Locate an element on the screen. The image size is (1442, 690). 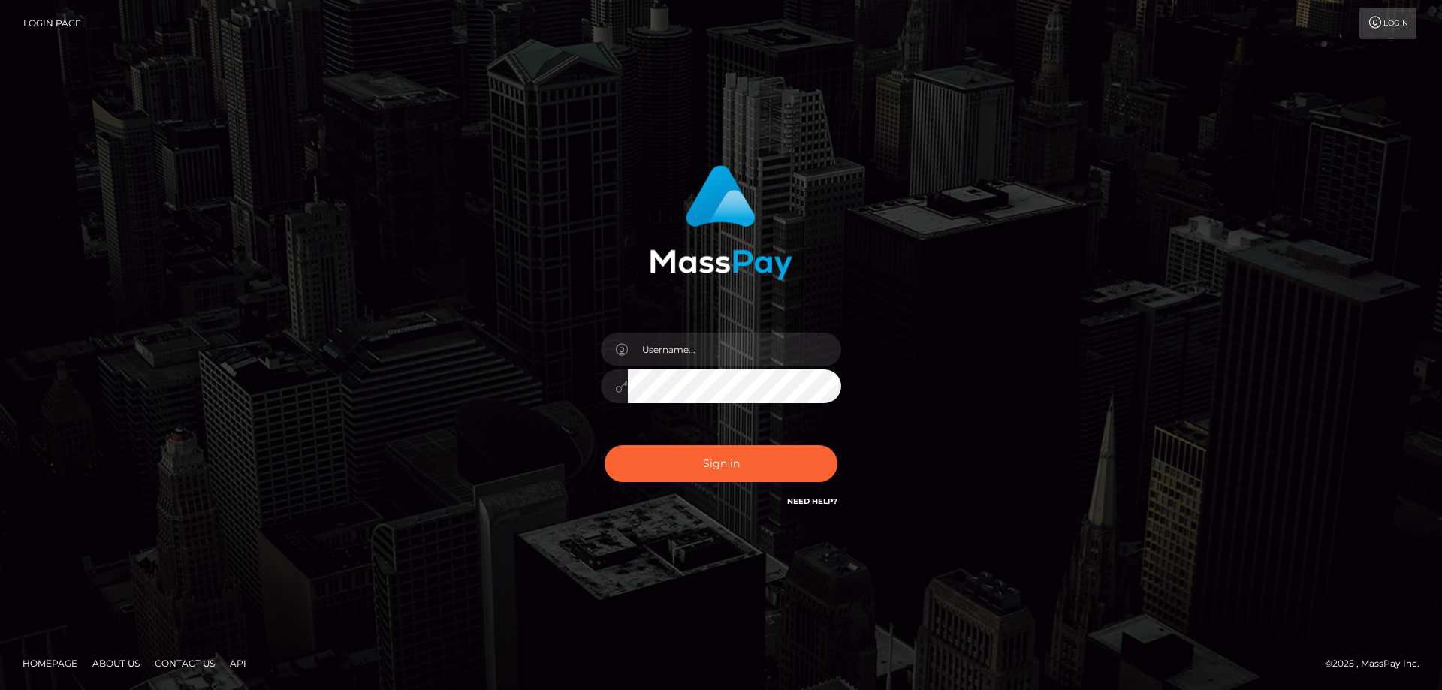
a: API is located at coordinates (238, 663).